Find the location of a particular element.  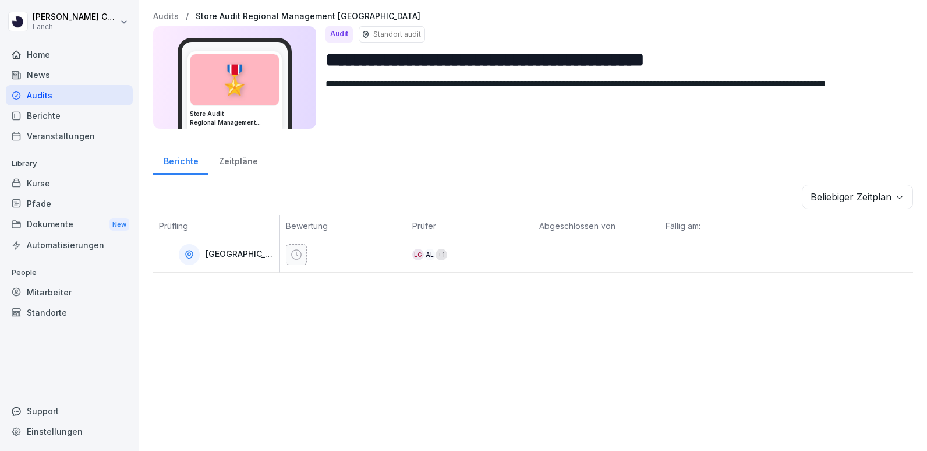

p: Prüfling is located at coordinates (216, 225).